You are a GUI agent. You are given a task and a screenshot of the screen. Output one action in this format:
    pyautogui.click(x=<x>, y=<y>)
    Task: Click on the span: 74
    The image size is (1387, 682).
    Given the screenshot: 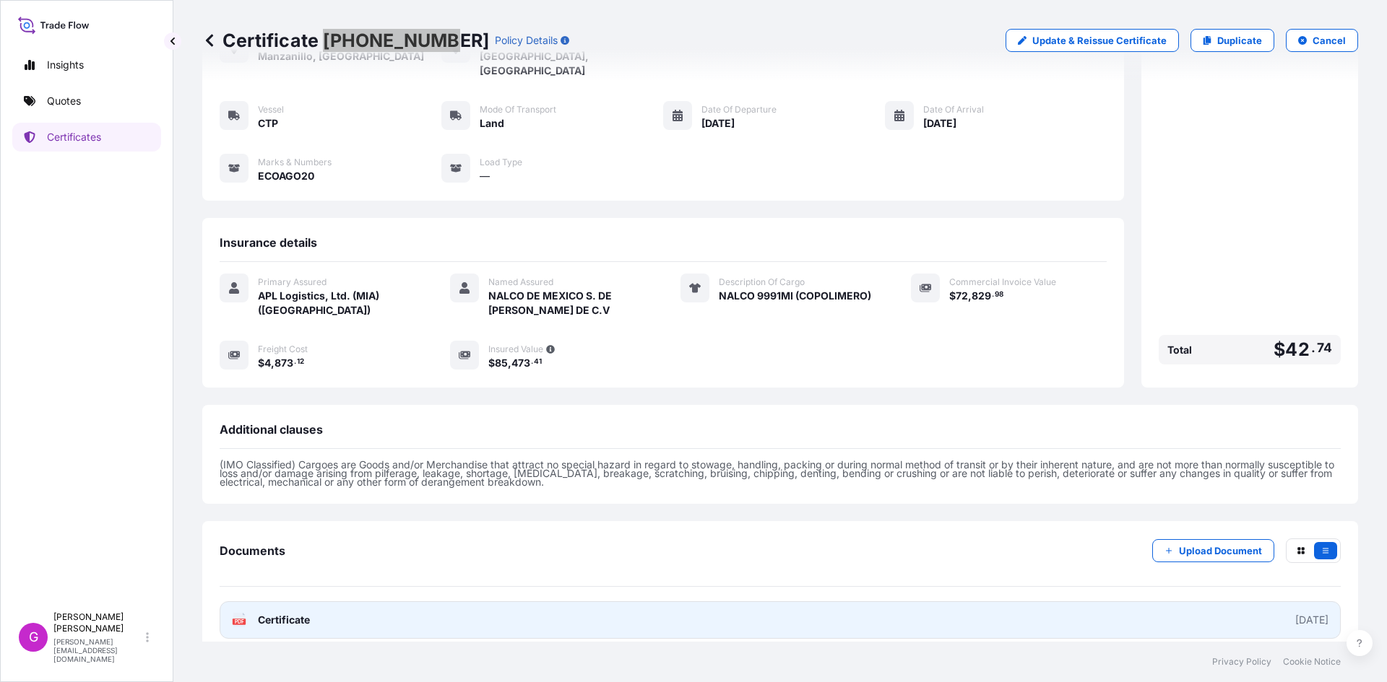 What is the action you would take?
    pyautogui.click(x=1324, y=348)
    